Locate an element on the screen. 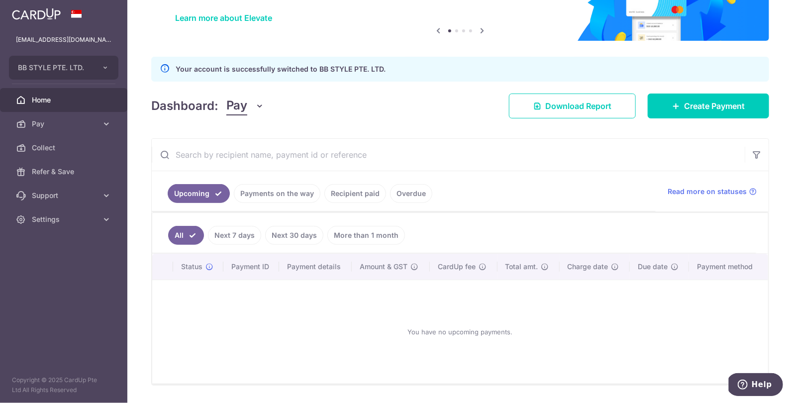 This screenshot has height=403, width=793. a: Learn more about Elevate is located at coordinates (223, 18).